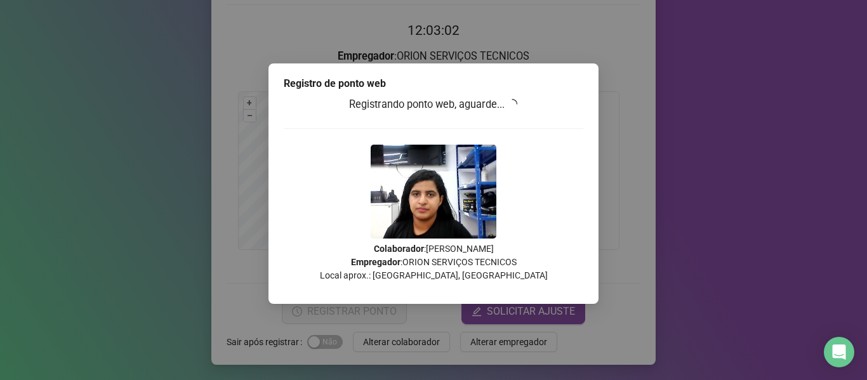 The image size is (867, 380). I want to click on strong: Empregador, so click(376, 262).